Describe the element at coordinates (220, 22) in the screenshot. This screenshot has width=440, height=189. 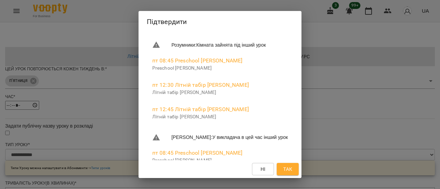
I see `h2: Підтвердити` at that location.